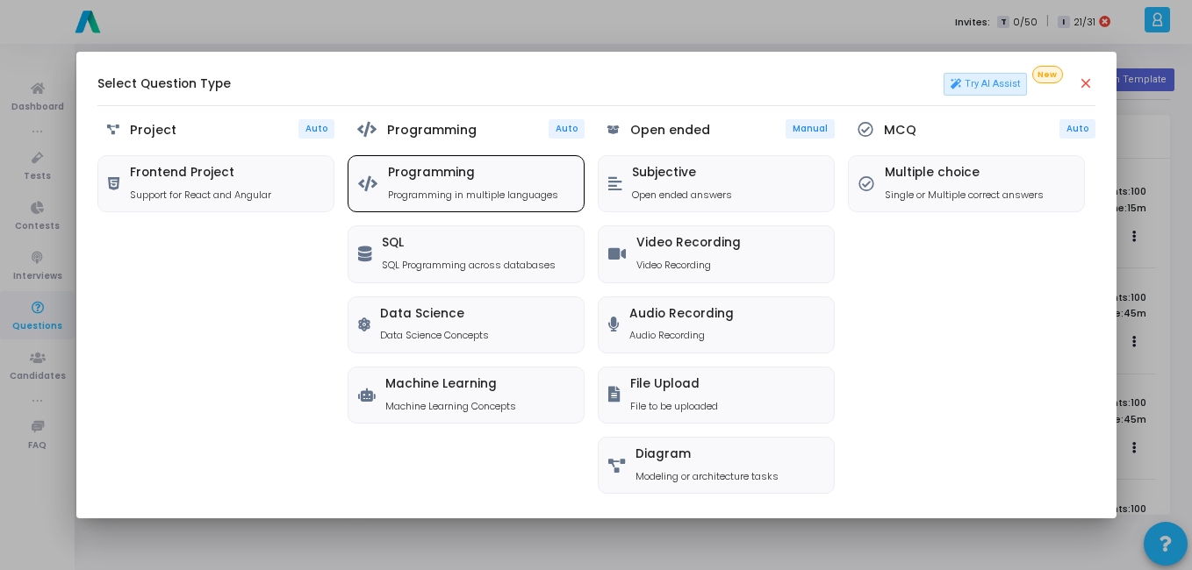 The image size is (1192, 570). What do you see at coordinates (674, 384) in the screenshot?
I see `h5: File Upload` at bounding box center [674, 384].